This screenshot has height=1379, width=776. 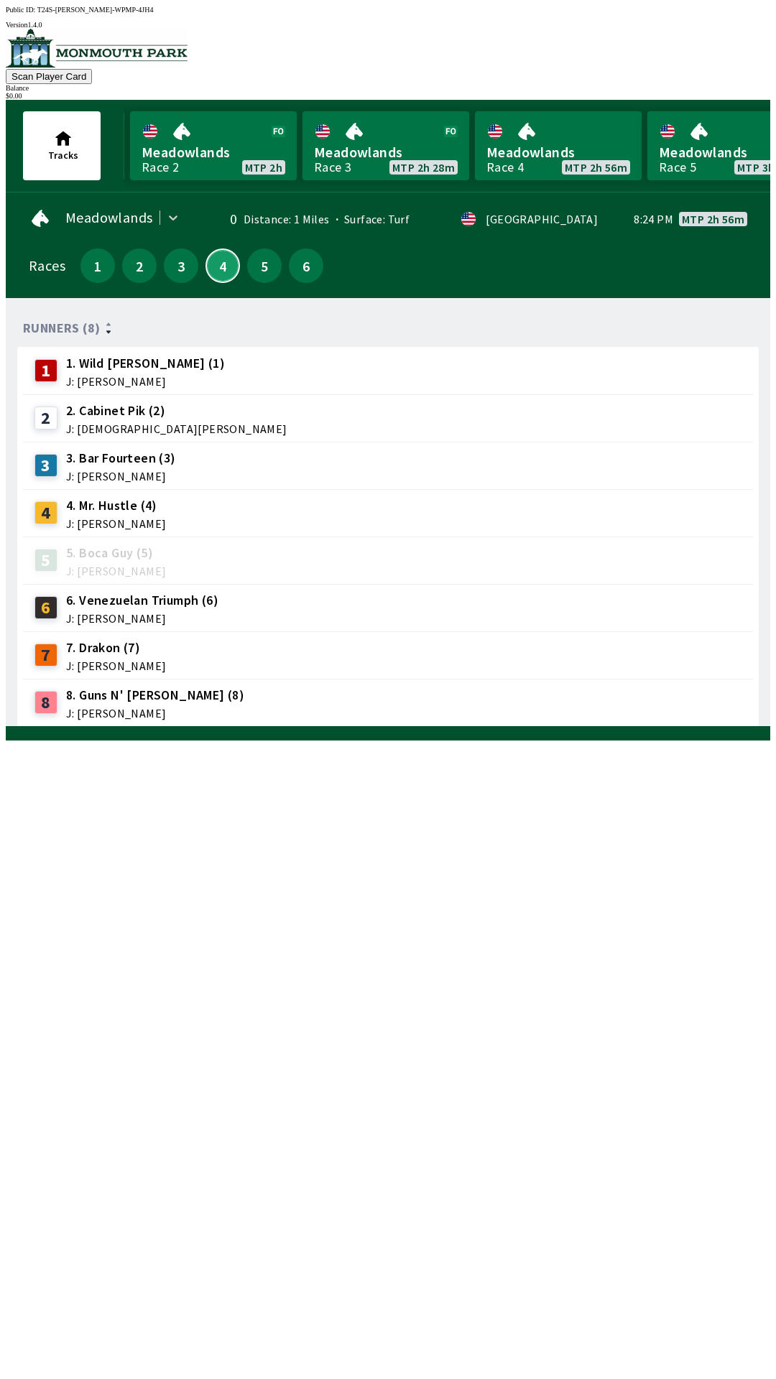 What do you see at coordinates (116, 506) in the screenshot?
I see `span: 4. Mr. Hustle (4)` at bounding box center [116, 506].